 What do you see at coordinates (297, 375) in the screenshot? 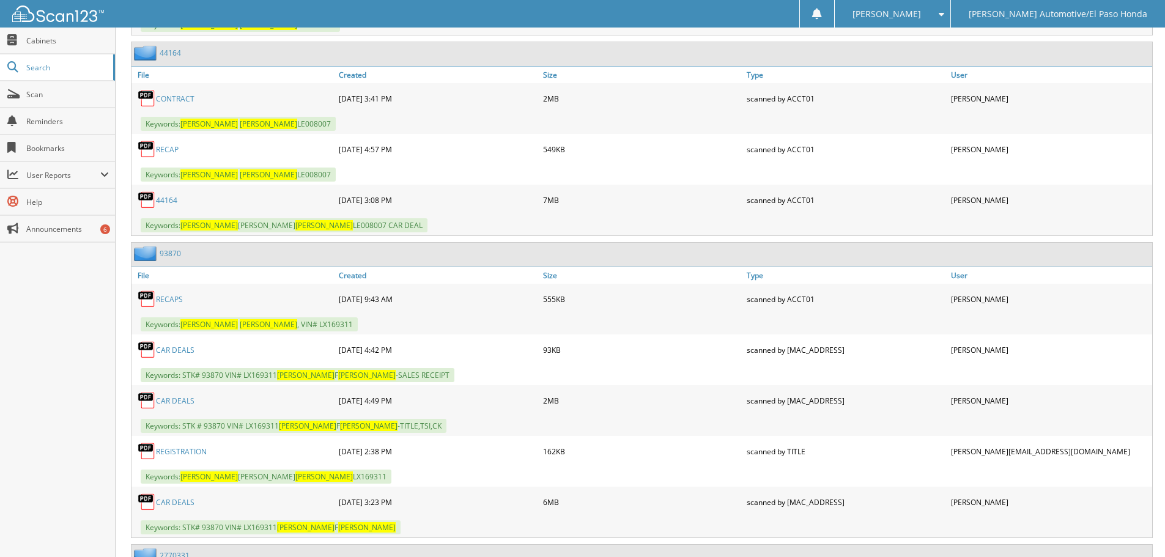
I see `span: Keywords: STK# 93870 VIN# LX169311 F -SALES RECEIPT` at bounding box center [297, 375].